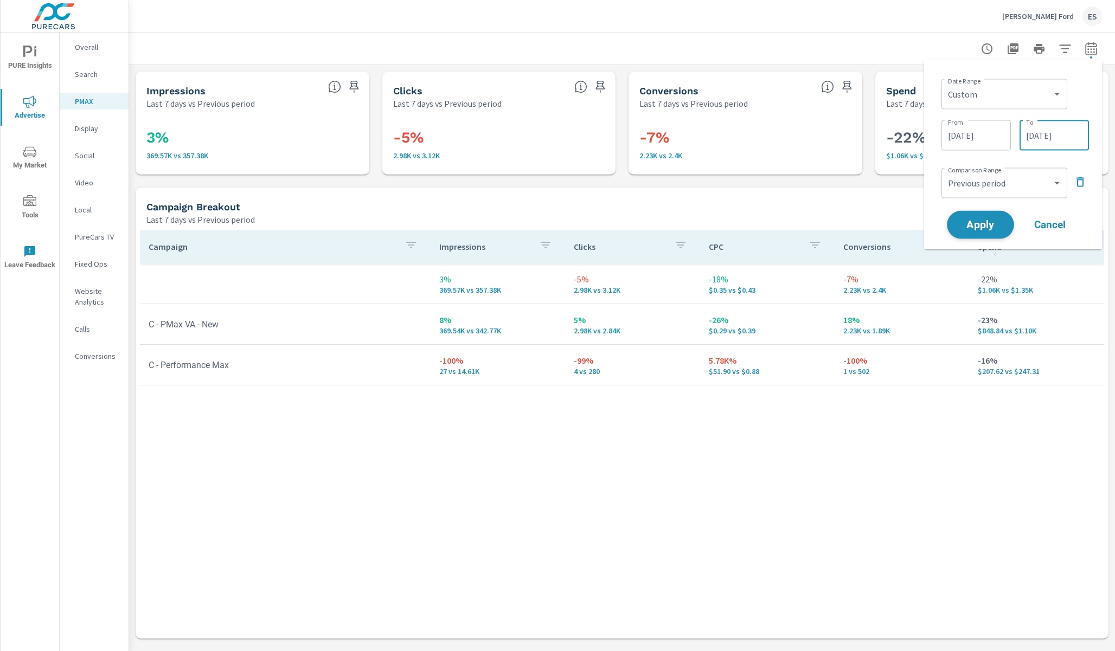  I want to click on p: 5%, so click(632, 320).